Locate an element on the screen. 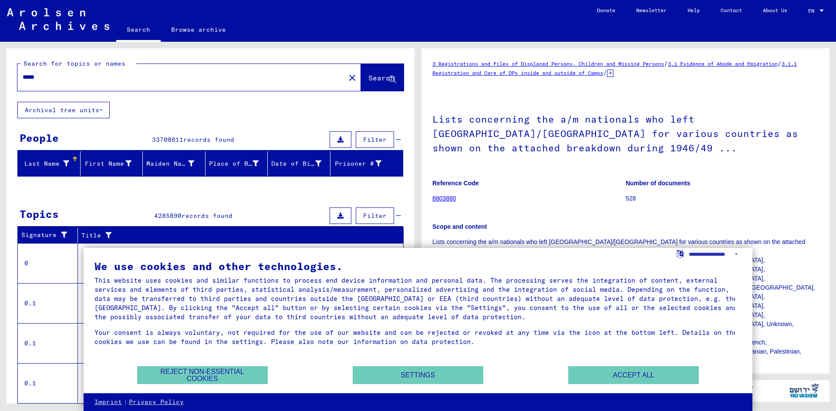  button: Settings is located at coordinates (418, 375).